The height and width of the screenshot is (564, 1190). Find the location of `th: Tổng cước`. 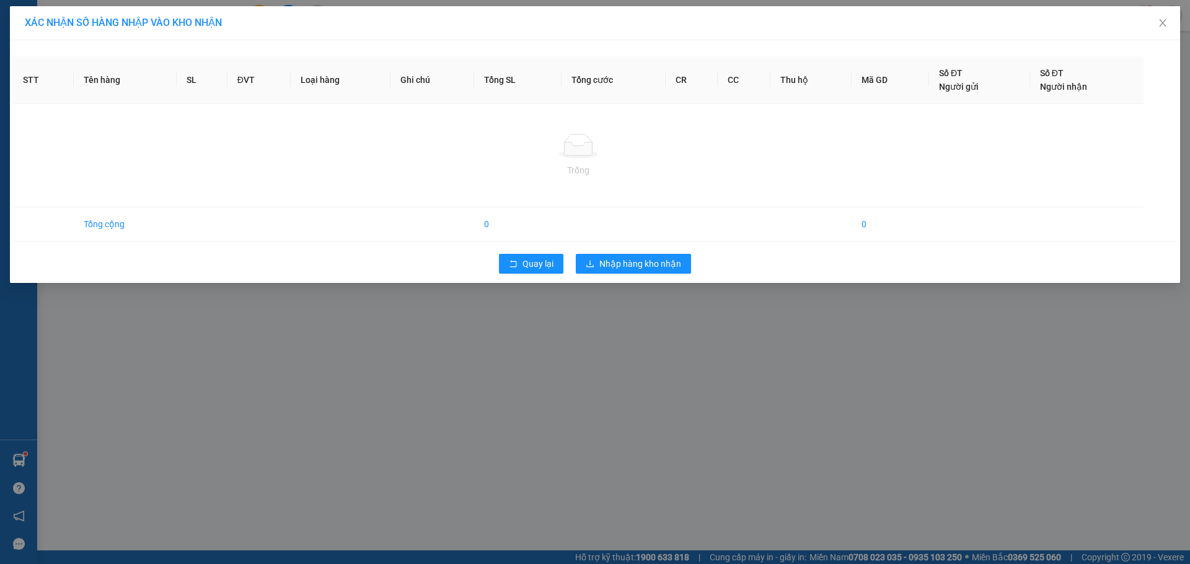

th: Tổng cước is located at coordinates (613, 80).